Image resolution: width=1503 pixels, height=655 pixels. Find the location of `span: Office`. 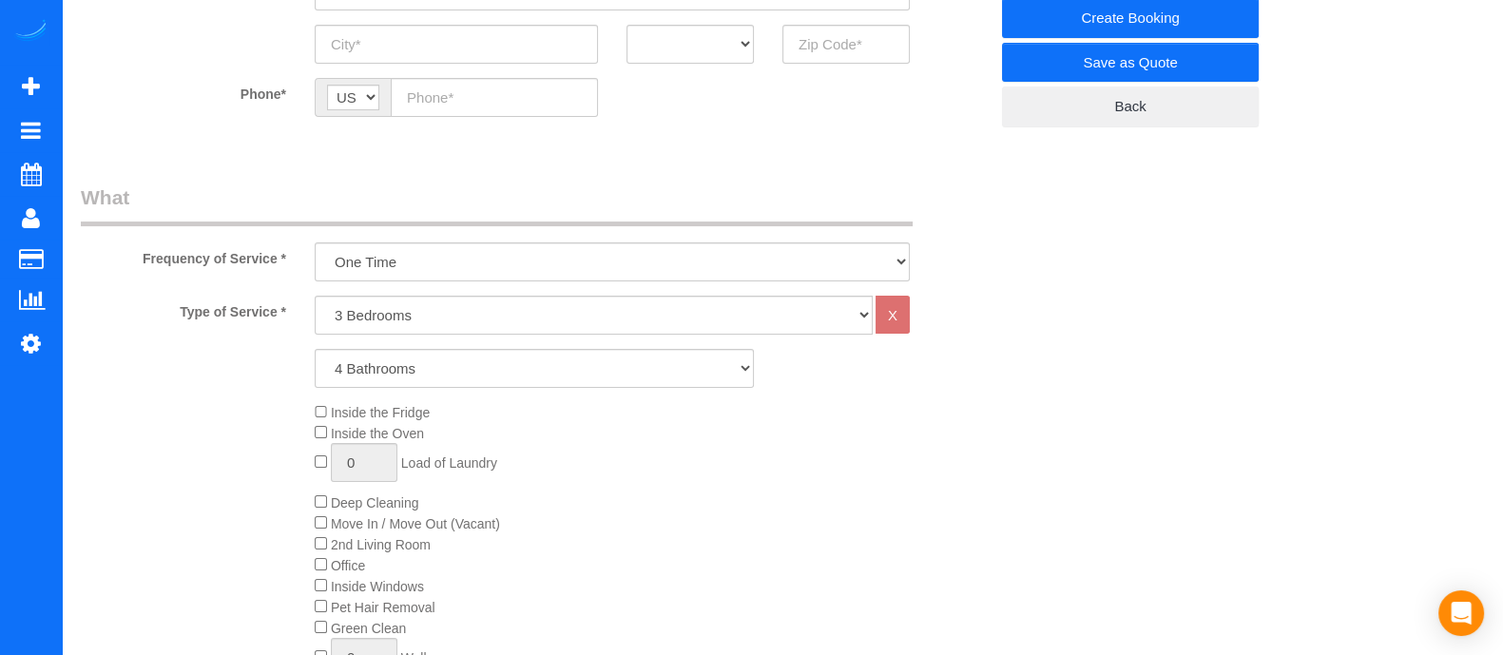

span: Office is located at coordinates (348, 566).